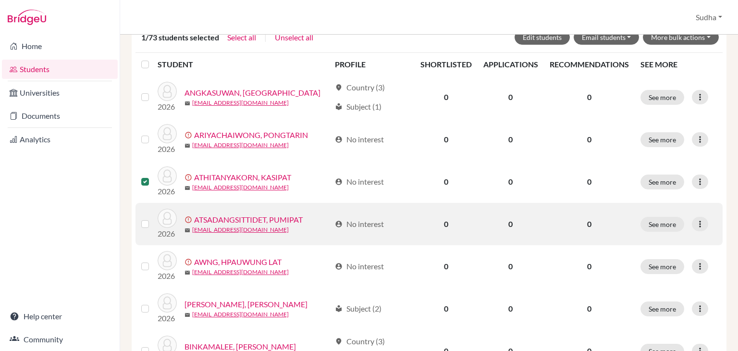 This screenshot has width=738, height=351. Describe the element at coordinates (243, 177) in the screenshot. I see `a: ATHITANYAKORN, KASIPAT` at that location.